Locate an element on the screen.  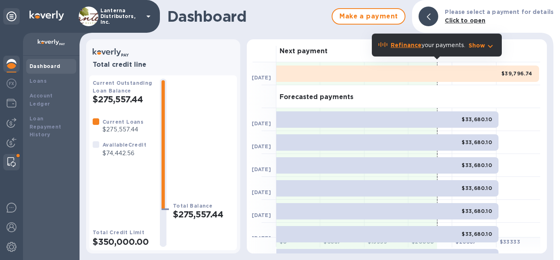
b: Dashboard is located at coordinates (45, 66).